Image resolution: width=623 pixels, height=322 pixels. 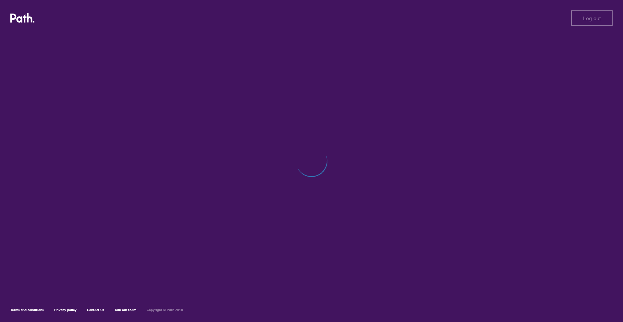 I want to click on a: Terms and conditions, so click(x=27, y=309).